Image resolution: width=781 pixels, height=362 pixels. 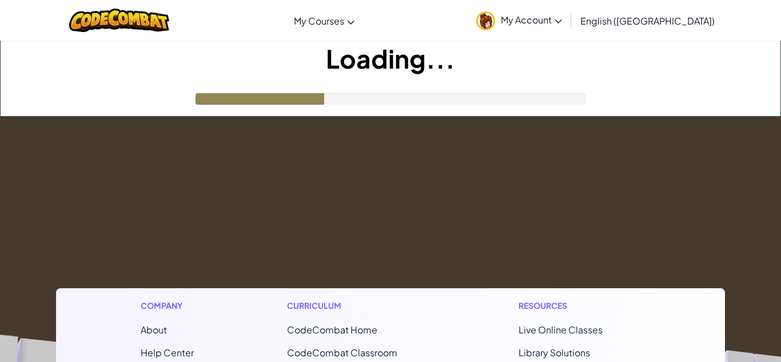 What do you see at coordinates (554, 352) in the screenshot?
I see `a: Library Solutions` at bounding box center [554, 352].